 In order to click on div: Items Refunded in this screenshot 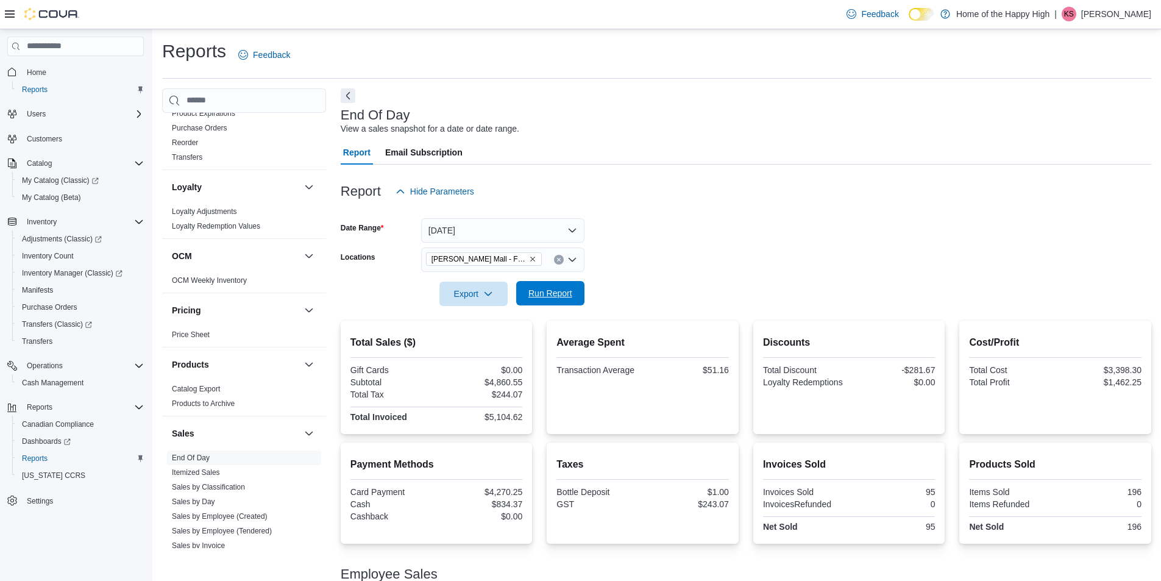, I will do `click(1010, 504)`.